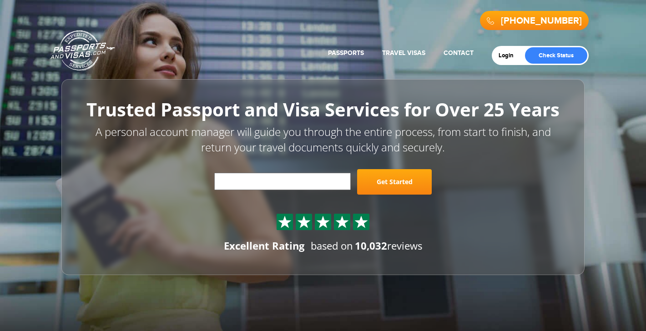  Describe the element at coordinates (556, 55) in the screenshot. I see `a: Check Status` at that location.